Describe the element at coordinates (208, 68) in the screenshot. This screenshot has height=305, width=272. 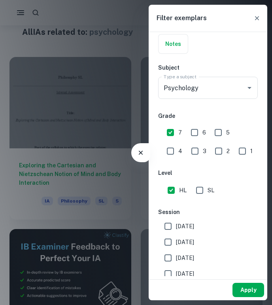
I see `h6: Subject` at that location.